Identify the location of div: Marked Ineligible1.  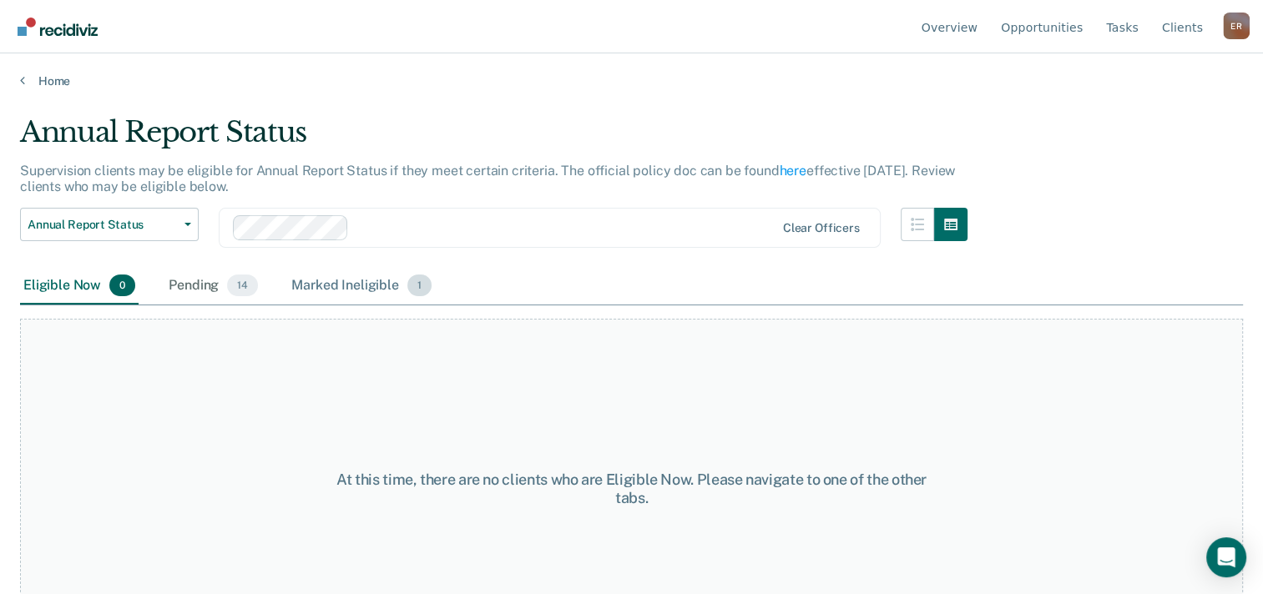
(361, 286).